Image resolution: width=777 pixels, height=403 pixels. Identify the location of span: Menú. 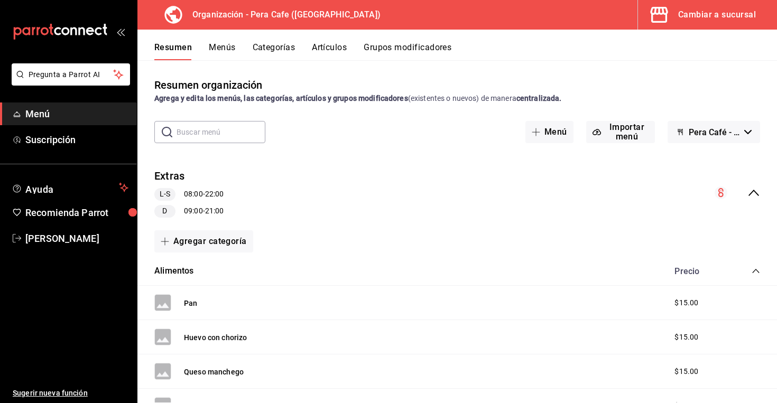
(77, 114).